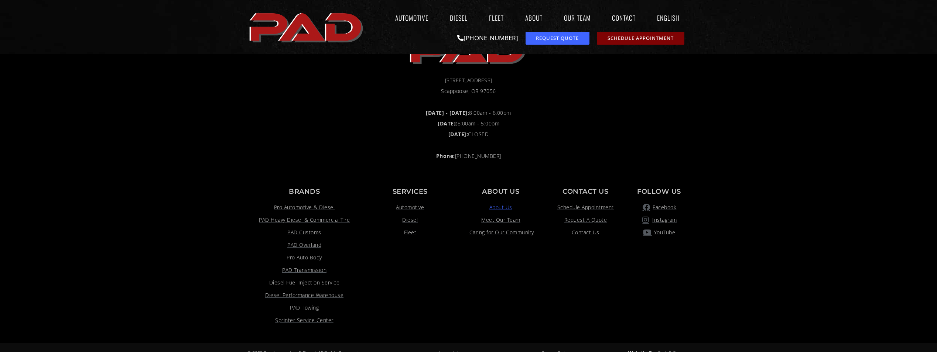 The height and width of the screenshot is (352, 937). What do you see at coordinates (585, 192) in the screenshot?
I see `p: Contact us` at bounding box center [585, 192].